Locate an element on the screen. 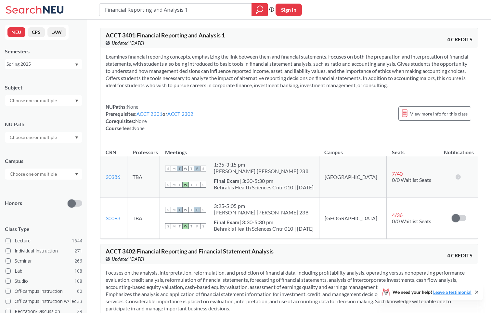 Image resolution: width=491 pixels, height=313 pixels. th: Professors is located at coordinates (144, 149).